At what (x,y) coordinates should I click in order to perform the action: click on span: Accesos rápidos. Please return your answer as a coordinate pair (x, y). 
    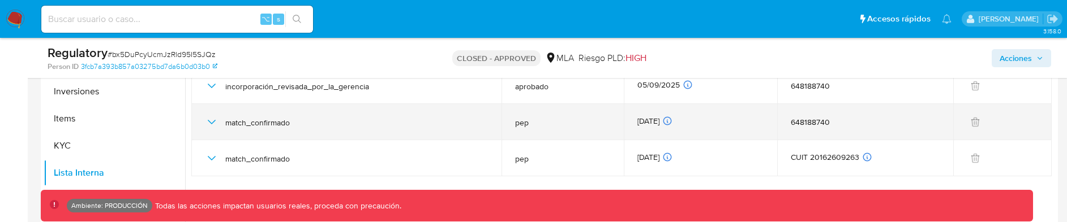
    Looking at the image, I should click on (899, 19).